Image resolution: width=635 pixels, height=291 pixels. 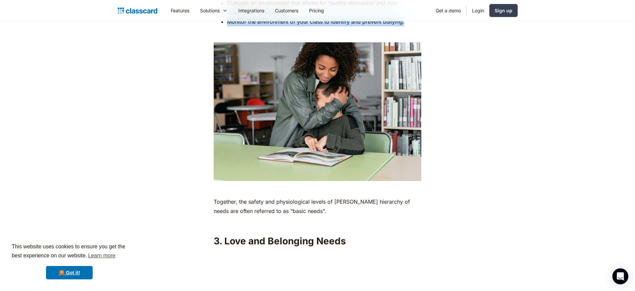 I want to click on img: A teacher hugging a student in the classroom, so click(x=317, y=112).